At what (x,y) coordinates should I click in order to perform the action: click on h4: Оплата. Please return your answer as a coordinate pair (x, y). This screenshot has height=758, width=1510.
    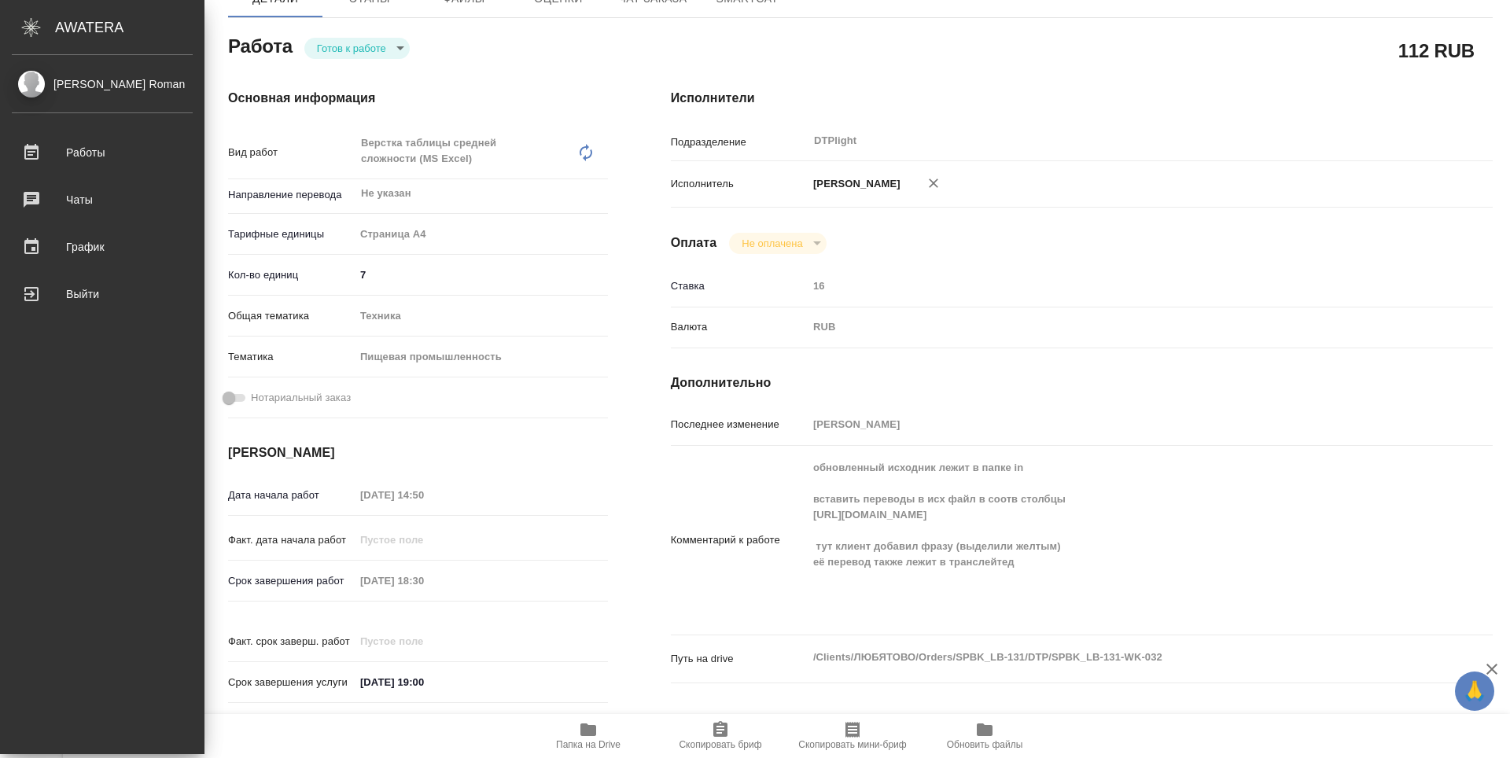
    Looking at the image, I should click on (694, 243).